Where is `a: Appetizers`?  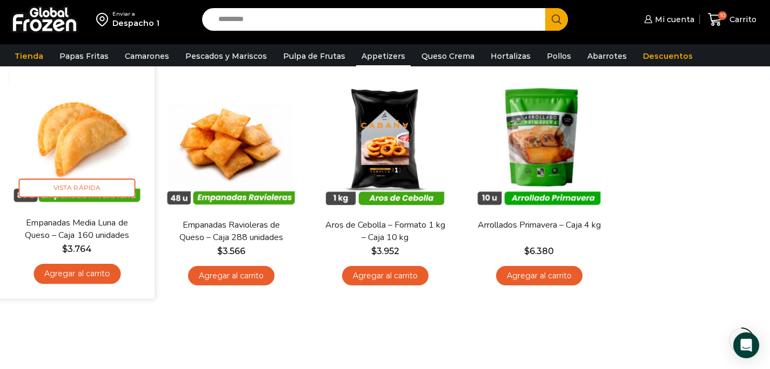
a: Appetizers is located at coordinates (383, 56).